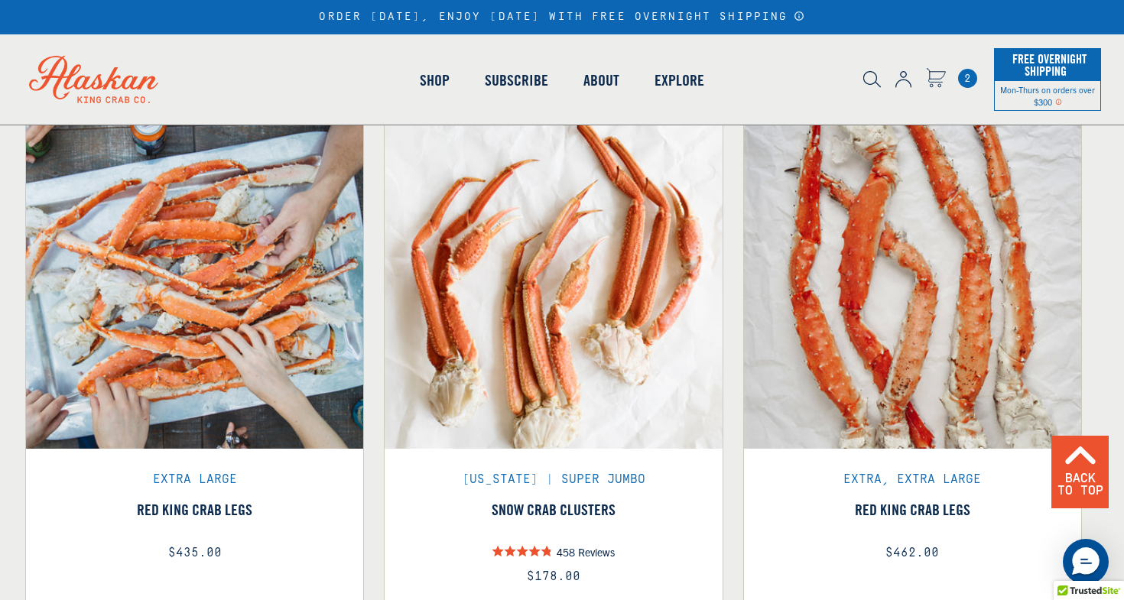 This screenshot has height=600, width=1124. What do you see at coordinates (799, 16) in the screenshot?
I see `a: Announcement Bar Modal` at bounding box center [799, 16].